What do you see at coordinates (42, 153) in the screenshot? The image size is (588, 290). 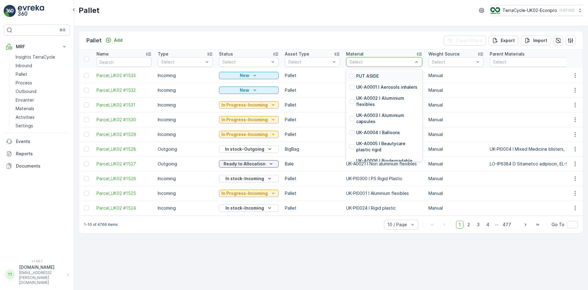 I see `p: Reports` at bounding box center [42, 153].